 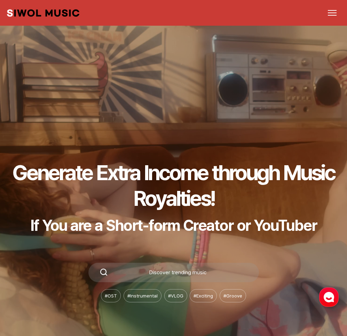 What do you see at coordinates (332, 13) in the screenshot?
I see `button: 메뉴 열기` at bounding box center [332, 13].